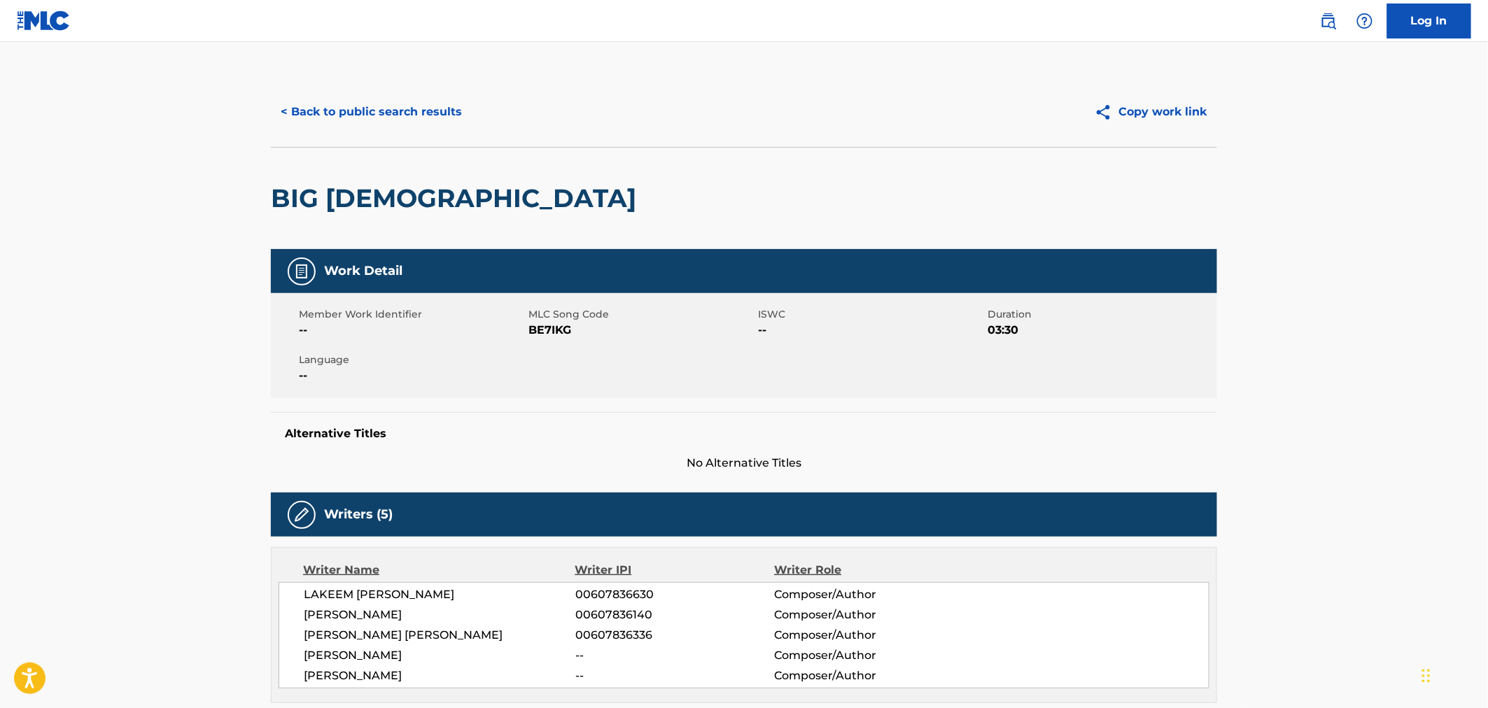 This screenshot has height=708, width=1488. What do you see at coordinates (302, 515) in the screenshot?
I see `img: Writers` at bounding box center [302, 515].